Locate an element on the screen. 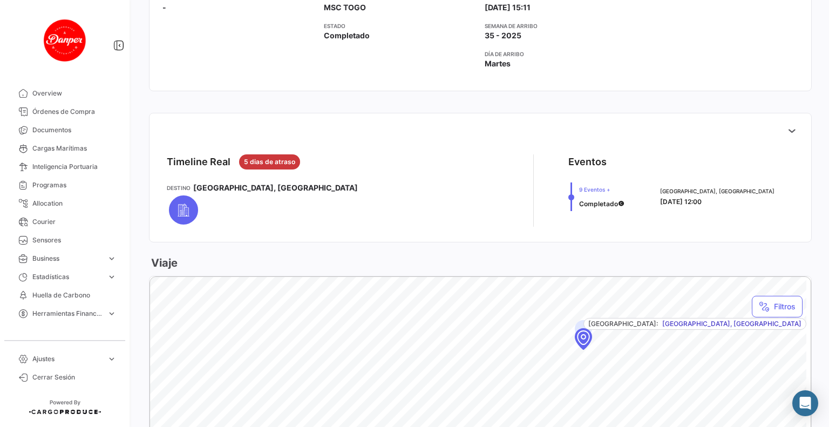  span: 9 Eventos + is located at coordinates (602, 190).